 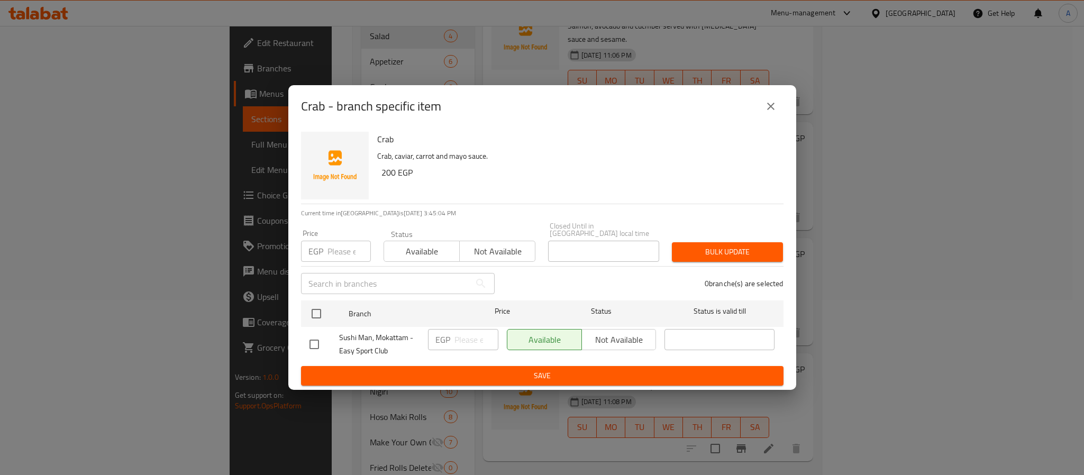 What do you see at coordinates (728, 252) in the screenshot?
I see `span: Bulk update` at bounding box center [728, 252].